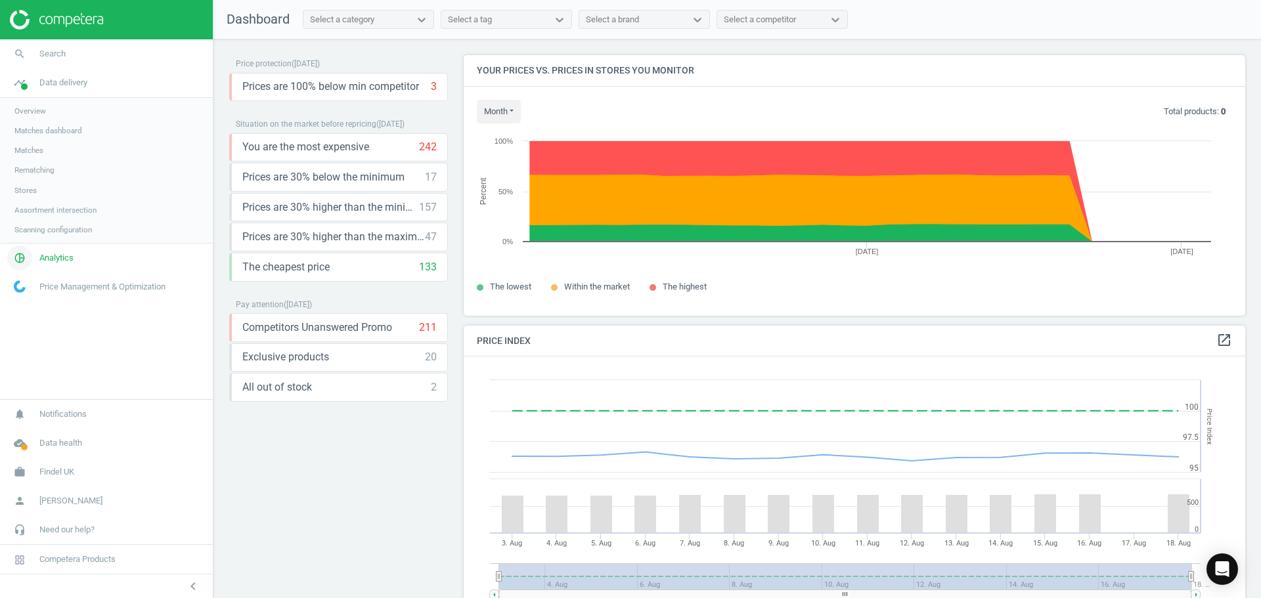  What do you see at coordinates (259, 305) in the screenshot?
I see `span: Pay attention` at bounding box center [259, 305].